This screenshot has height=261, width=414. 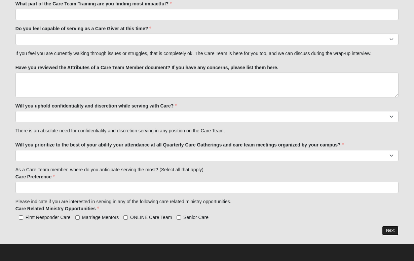 What do you see at coordinates (125, 218) in the screenshot?
I see `input: ONLINE Care Team` at bounding box center [125, 218].